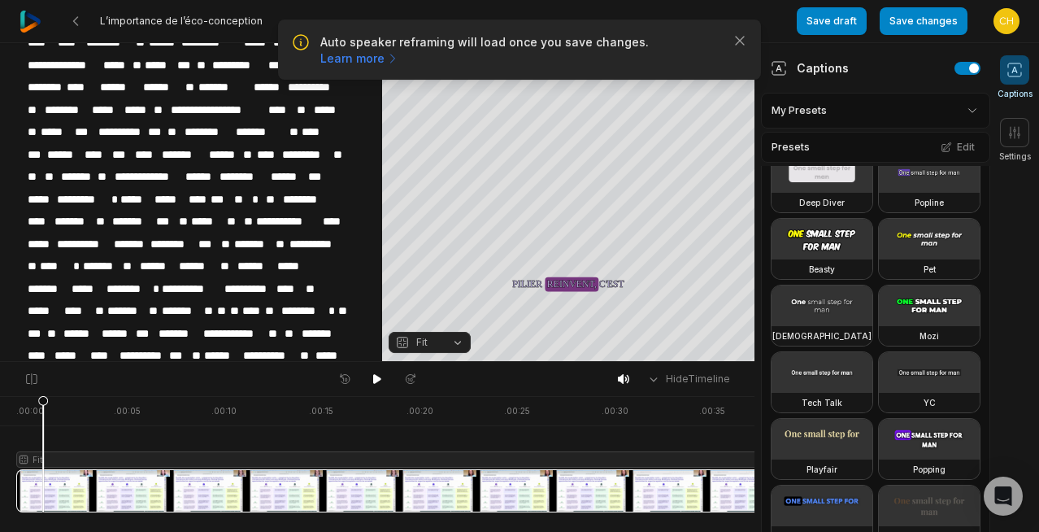 The width and height of the screenshot is (1039, 532). I want to click on h3: Popping, so click(930, 469).